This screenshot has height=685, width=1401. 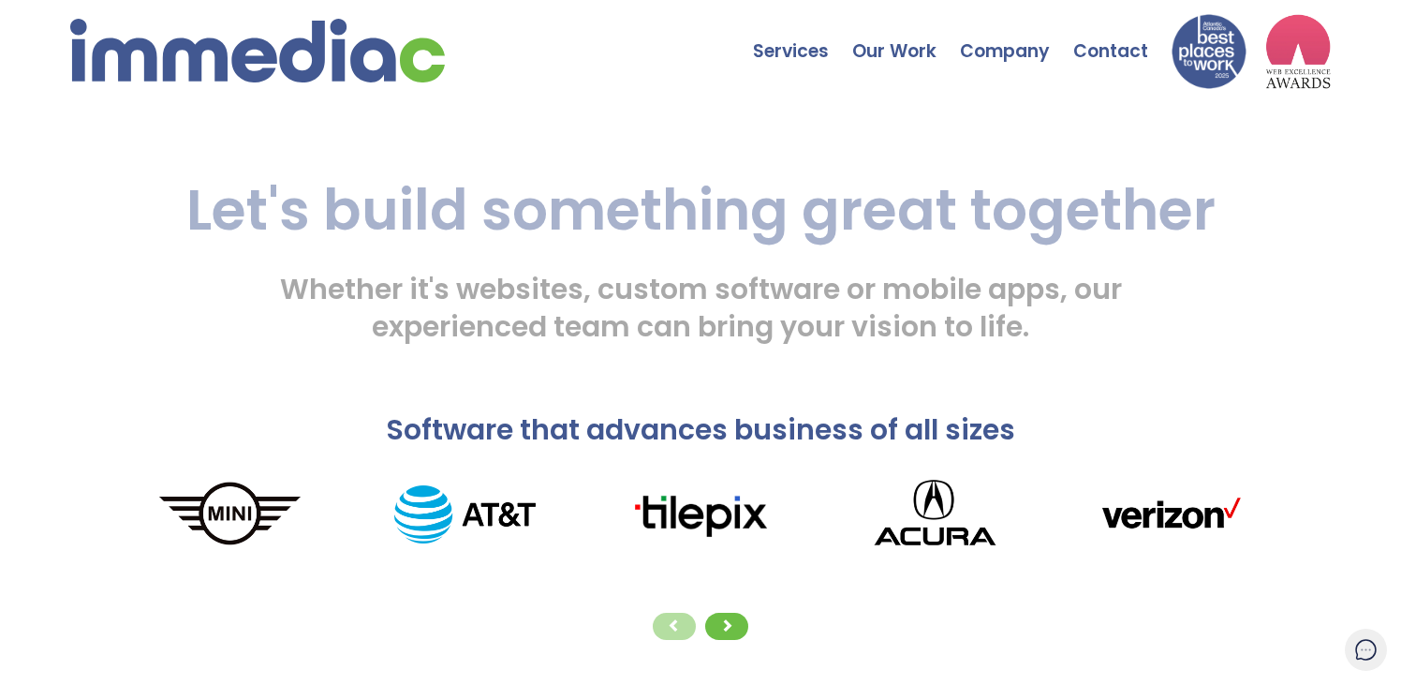 What do you see at coordinates (1170, 514) in the screenshot?
I see `img: verizonLogo.png` at bounding box center [1170, 514].